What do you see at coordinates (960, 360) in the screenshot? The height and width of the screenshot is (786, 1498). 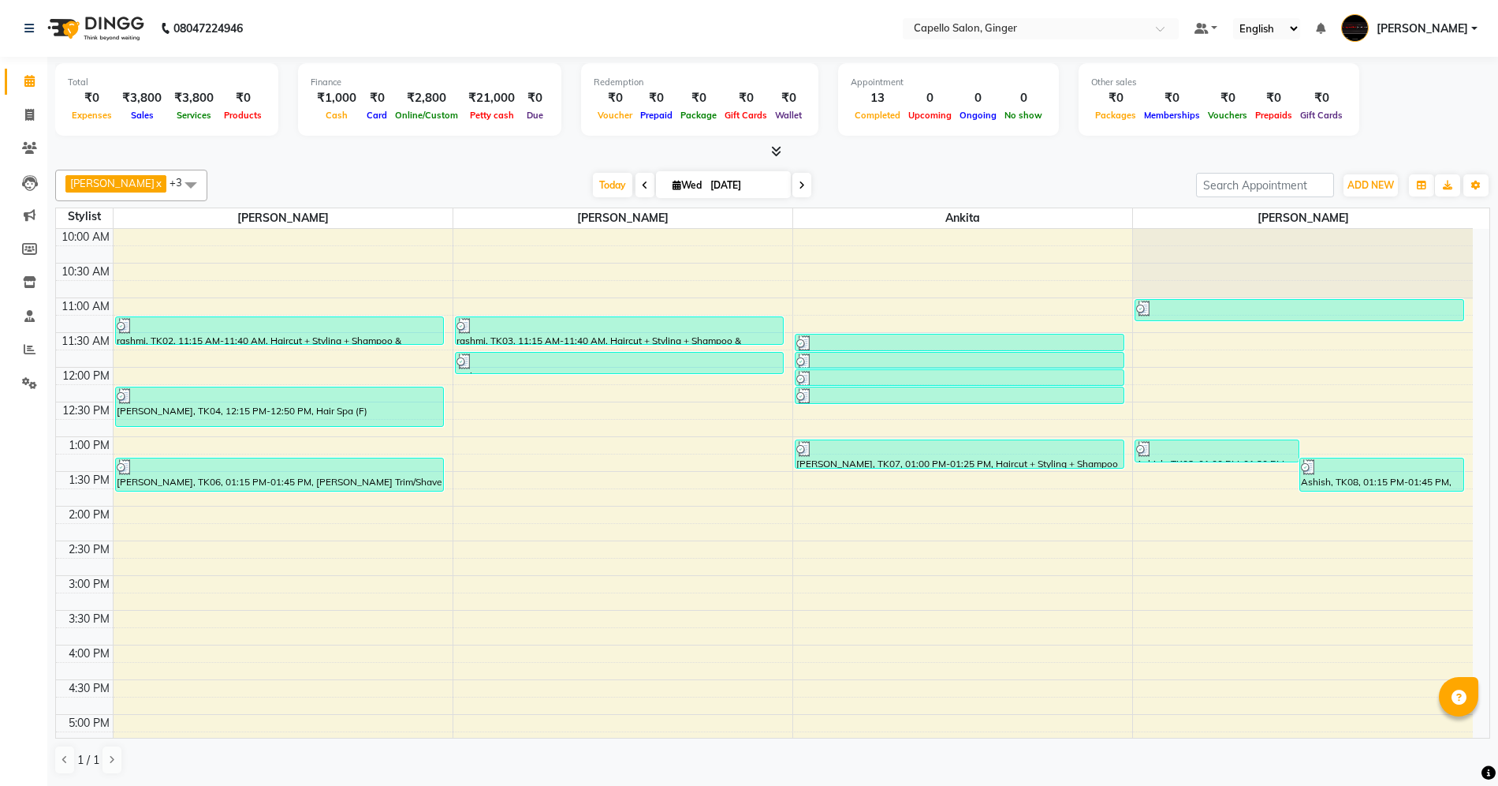 I see `div: rashmi, TK01, 11:45 AM-12:00 PM, Hair Style` at bounding box center [960, 360].